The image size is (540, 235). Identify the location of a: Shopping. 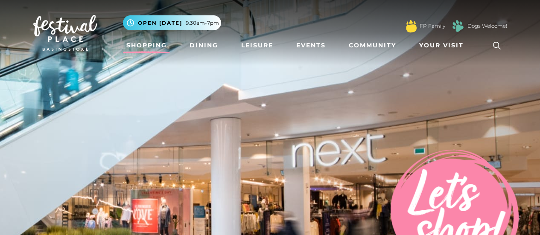
(146, 45).